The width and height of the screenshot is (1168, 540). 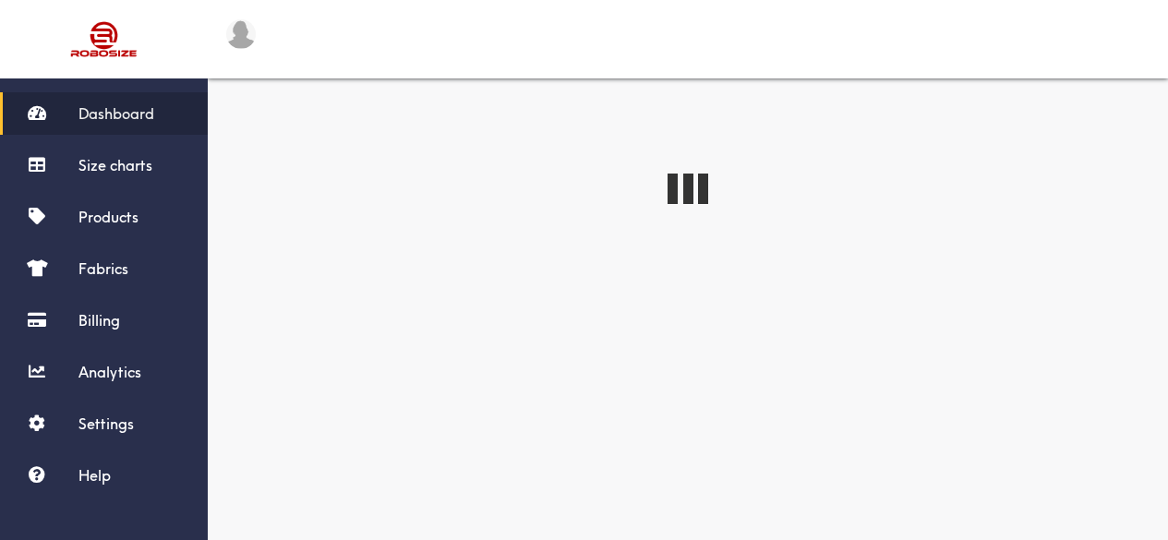 What do you see at coordinates (116, 114) in the screenshot?
I see `span: Dashboard` at bounding box center [116, 114].